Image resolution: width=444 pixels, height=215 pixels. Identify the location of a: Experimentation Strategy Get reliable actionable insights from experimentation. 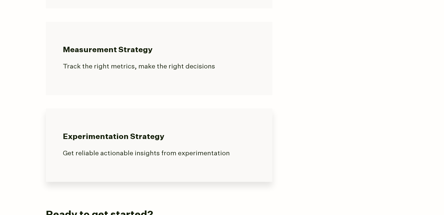
(159, 145).